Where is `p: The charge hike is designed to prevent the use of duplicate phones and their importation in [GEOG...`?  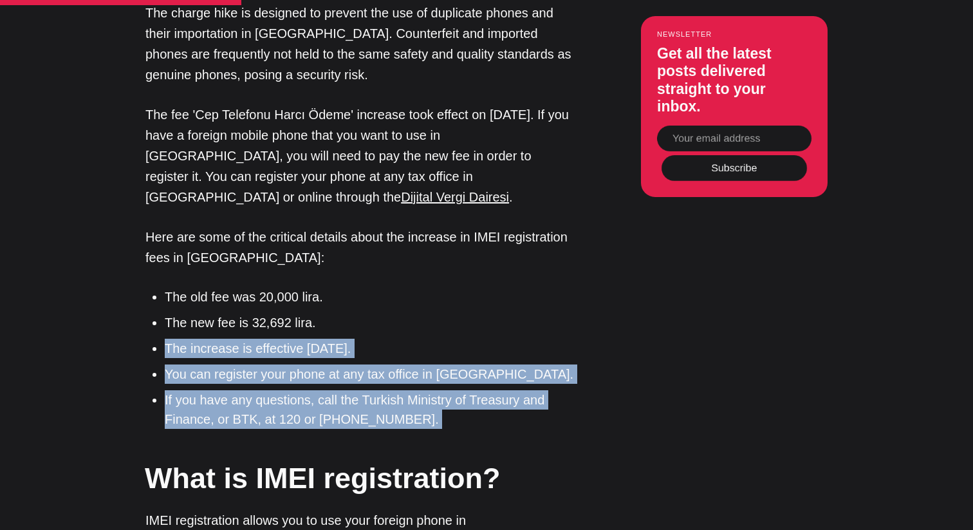 p: The charge hike is designed to prevent the use of duplicate phones and their importation in [GEOG... is located at coordinates (361, 44).